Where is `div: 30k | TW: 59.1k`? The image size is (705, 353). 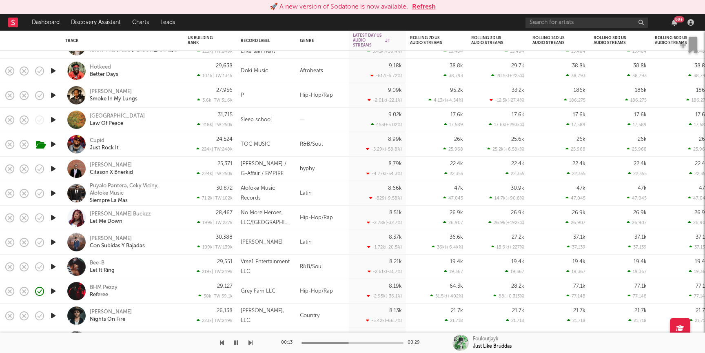
div: 30k | TW: 59.1k is located at coordinates (210, 296).